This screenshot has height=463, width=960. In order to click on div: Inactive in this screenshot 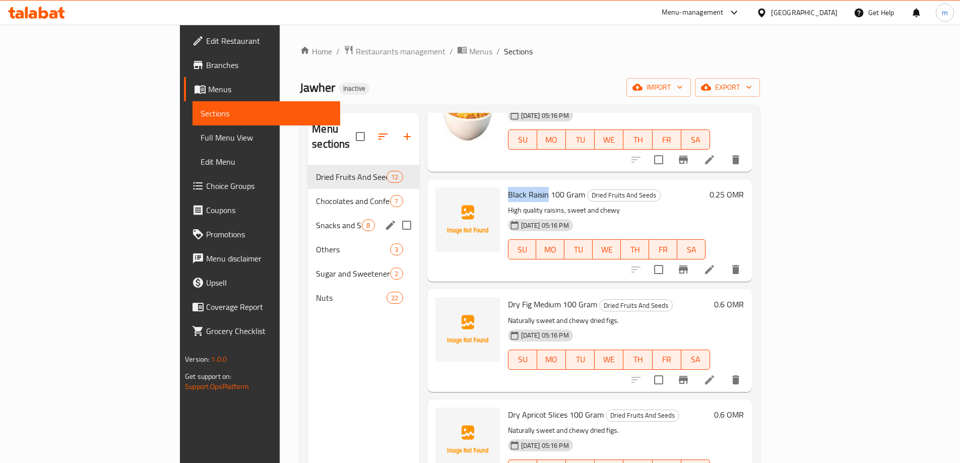, I will do `click(354, 89)`.